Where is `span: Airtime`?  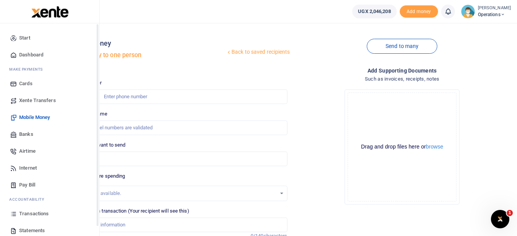 span: Airtime is located at coordinates (27, 151).